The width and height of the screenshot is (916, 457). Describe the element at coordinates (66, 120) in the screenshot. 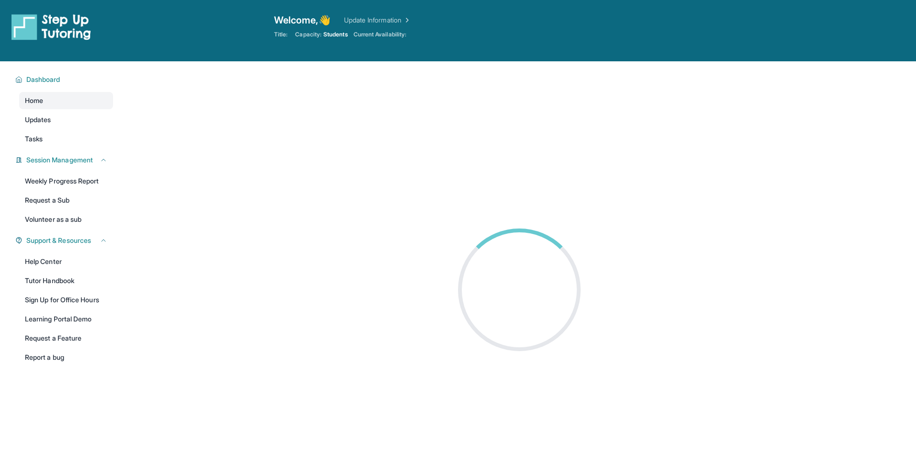

I see `a: Updates` at that location.